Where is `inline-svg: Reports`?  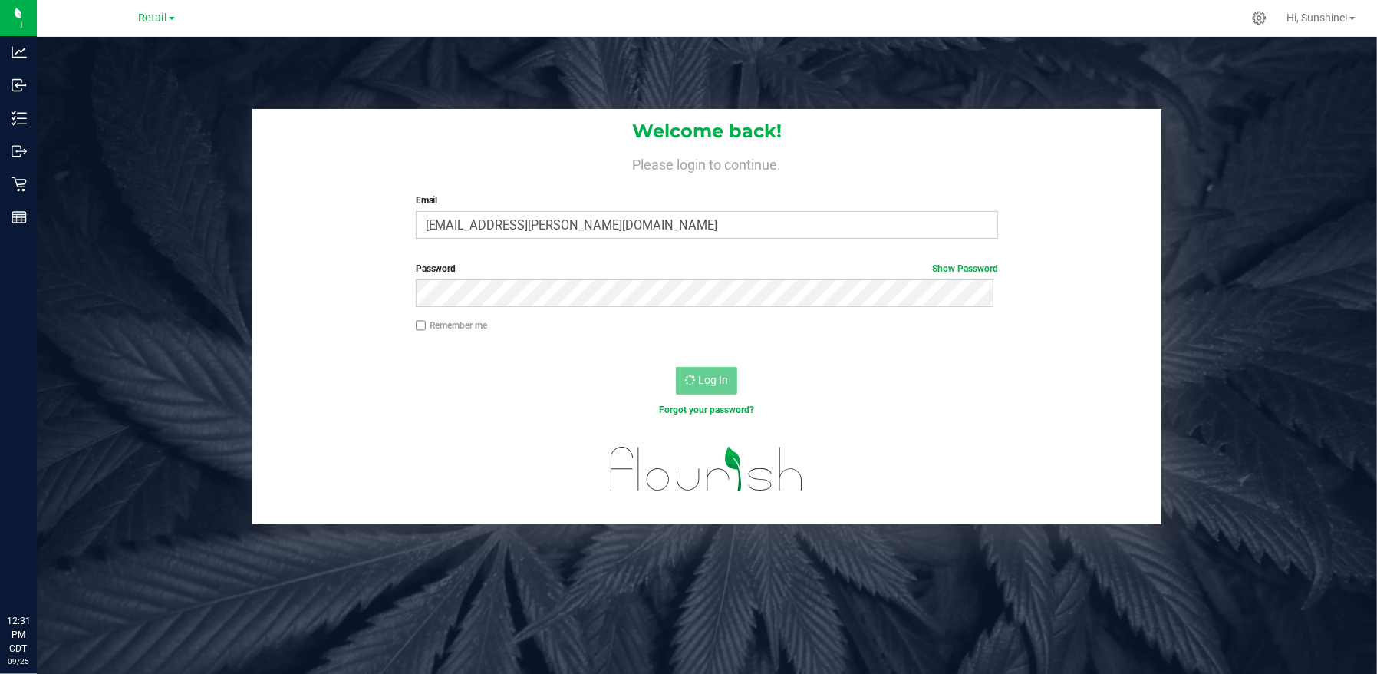
inline-svg: Reports is located at coordinates (19, 217).